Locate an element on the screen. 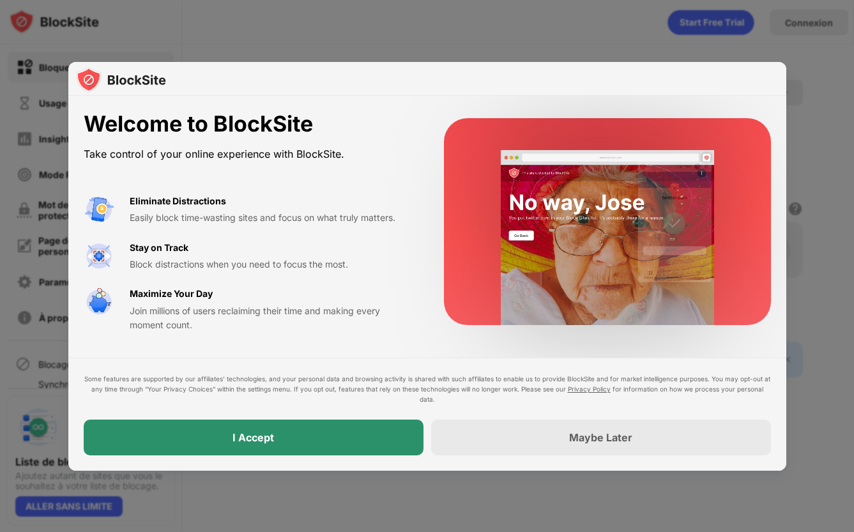 This screenshot has height=532, width=854. div: Maybe Later is located at coordinates (600, 437).